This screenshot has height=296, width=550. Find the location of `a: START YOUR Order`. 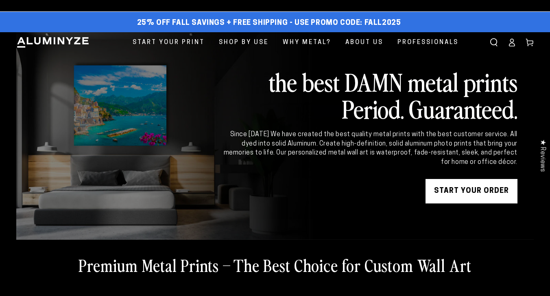

a: START YOUR Order is located at coordinates (472, 191).